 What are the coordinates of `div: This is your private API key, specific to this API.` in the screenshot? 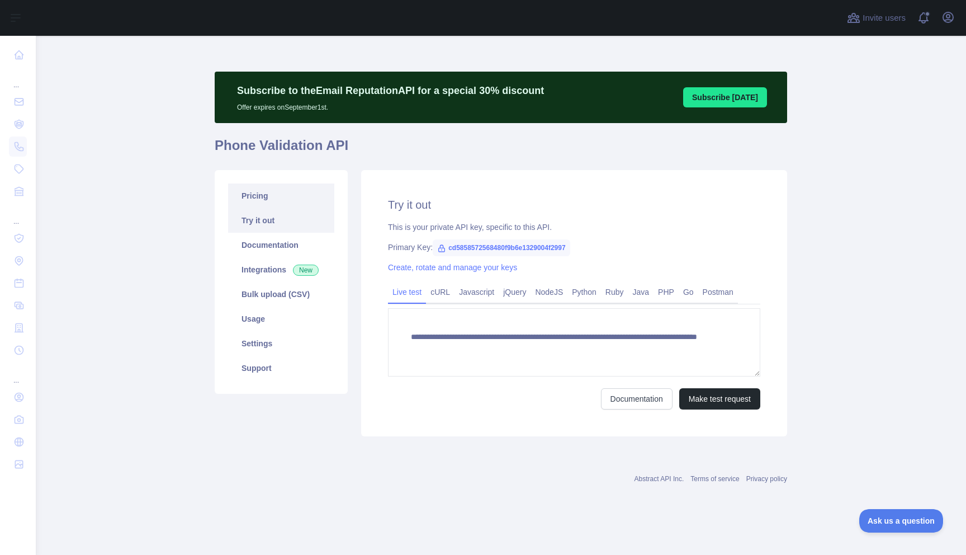 It's located at (574, 227).